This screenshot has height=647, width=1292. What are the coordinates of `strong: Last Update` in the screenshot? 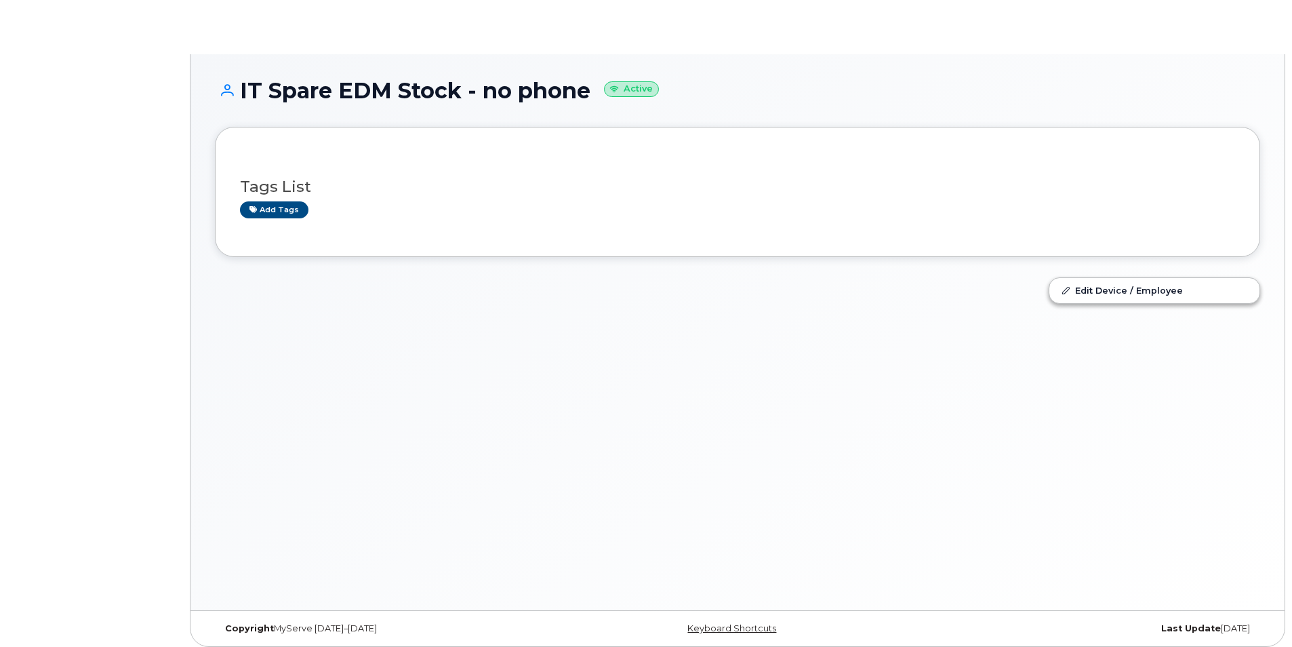 It's located at (1191, 628).